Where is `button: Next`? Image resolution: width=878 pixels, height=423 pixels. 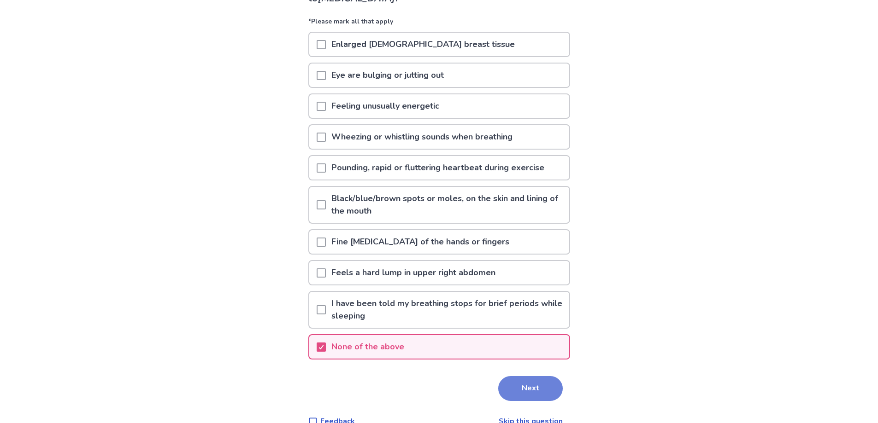 button: Next is located at coordinates (530, 389).